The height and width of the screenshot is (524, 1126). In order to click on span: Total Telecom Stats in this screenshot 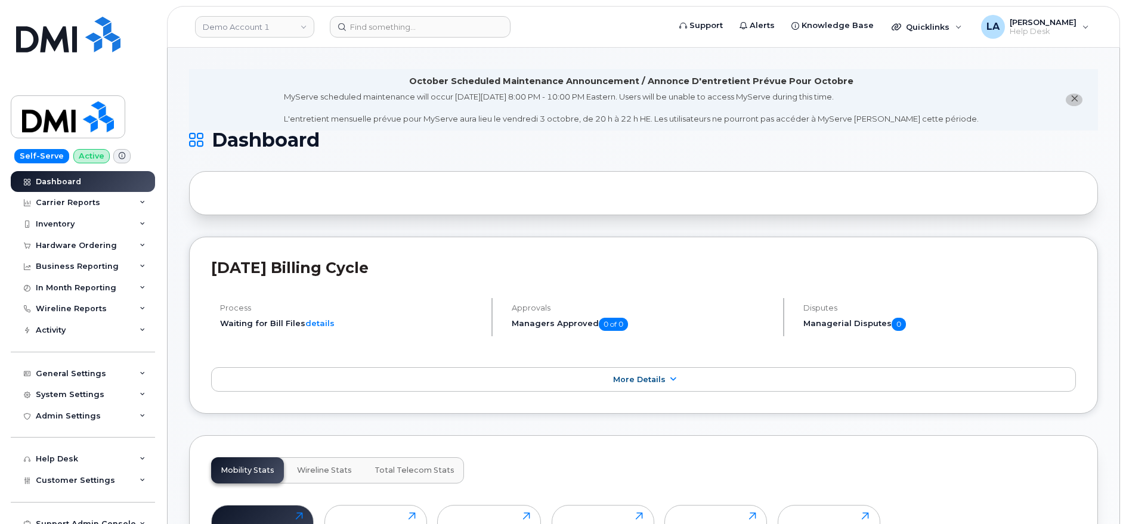, I will do `click(415, 471)`.